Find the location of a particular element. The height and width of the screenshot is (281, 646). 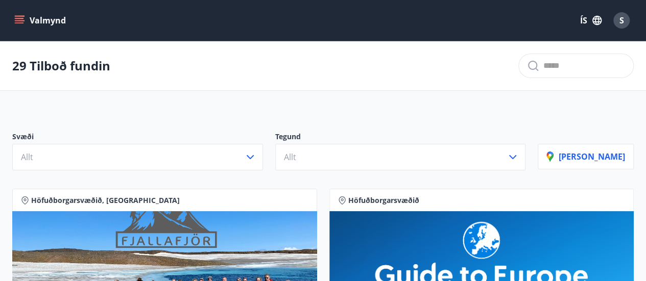

button: ÍS is located at coordinates (591, 20).